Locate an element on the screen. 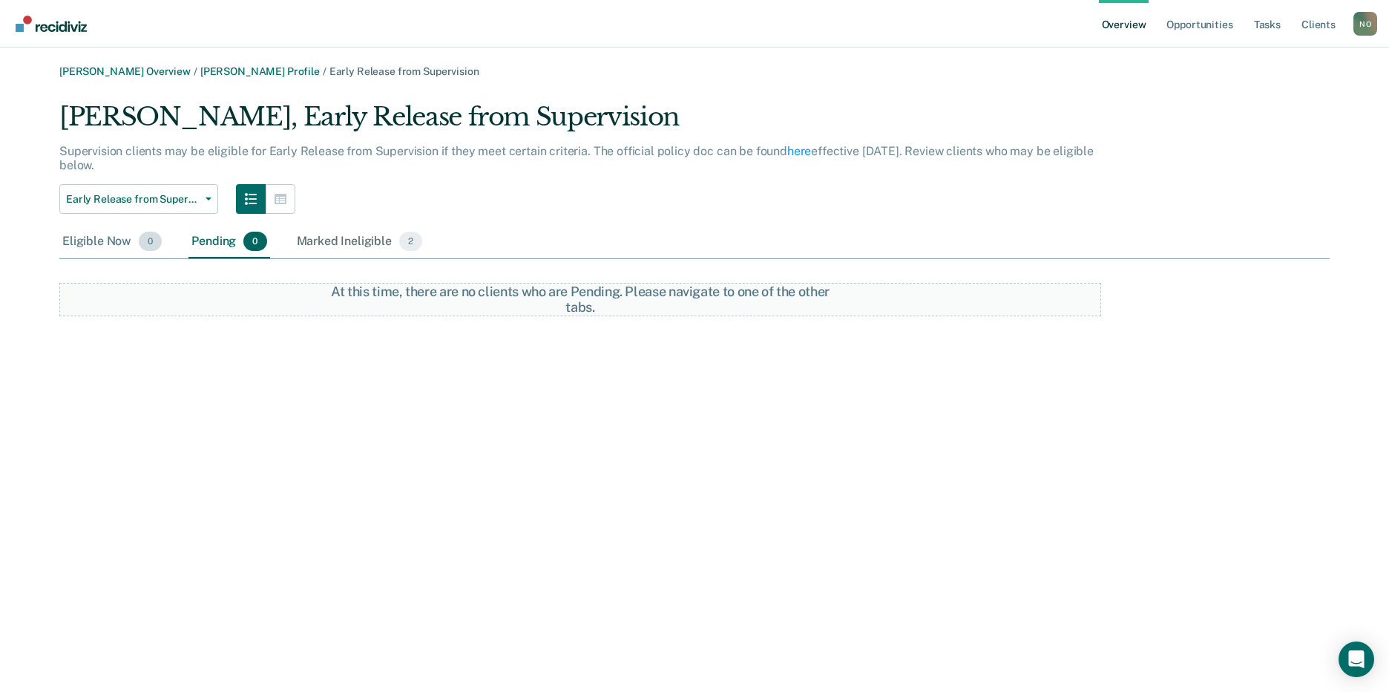 The image size is (1389, 692). button: Early Release from Supervision is located at coordinates (139, 199).